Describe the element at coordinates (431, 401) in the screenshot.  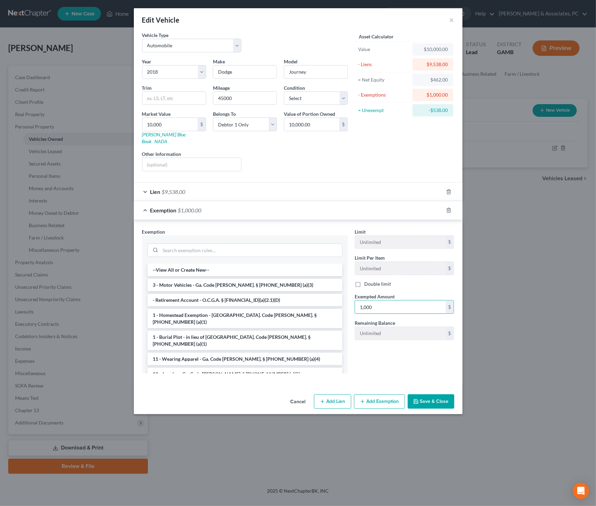
I see `button: Save & Close` at that location.